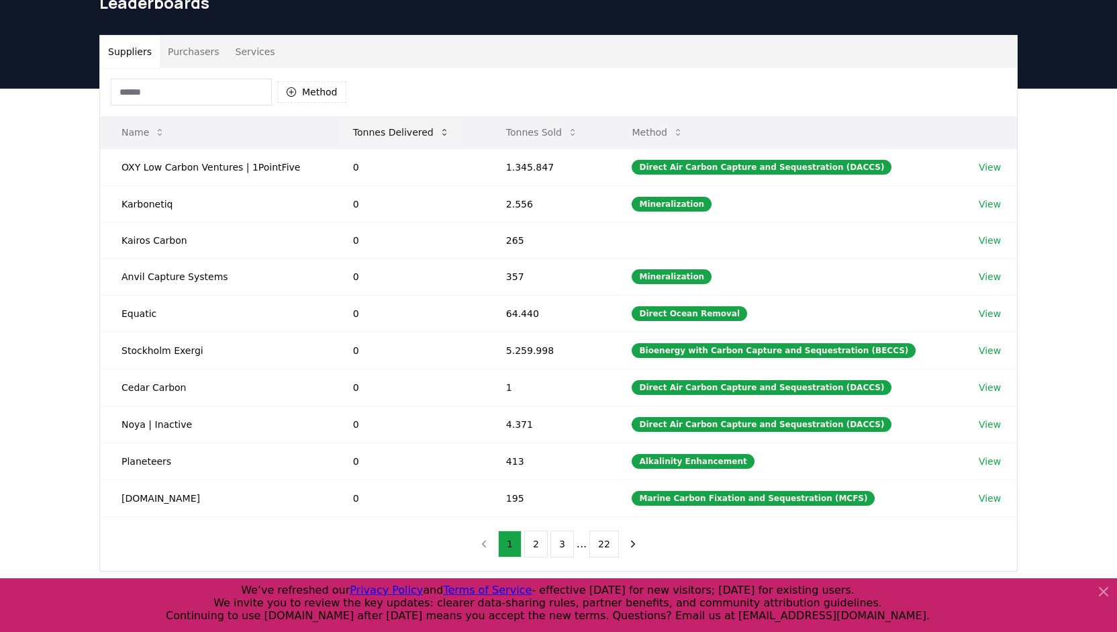 The height and width of the screenshot is (632, 1117). Describe the element at coordinates (510, 544) in the screenshot. I see `button: 1` at that location.